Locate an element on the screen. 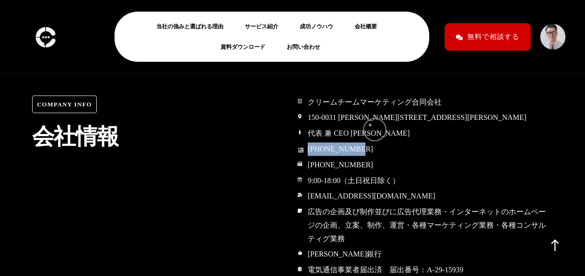 Image resolution: width=585 pixels, height=276 pixels. a: サービス紹介 is located at coordinates (265, 27).